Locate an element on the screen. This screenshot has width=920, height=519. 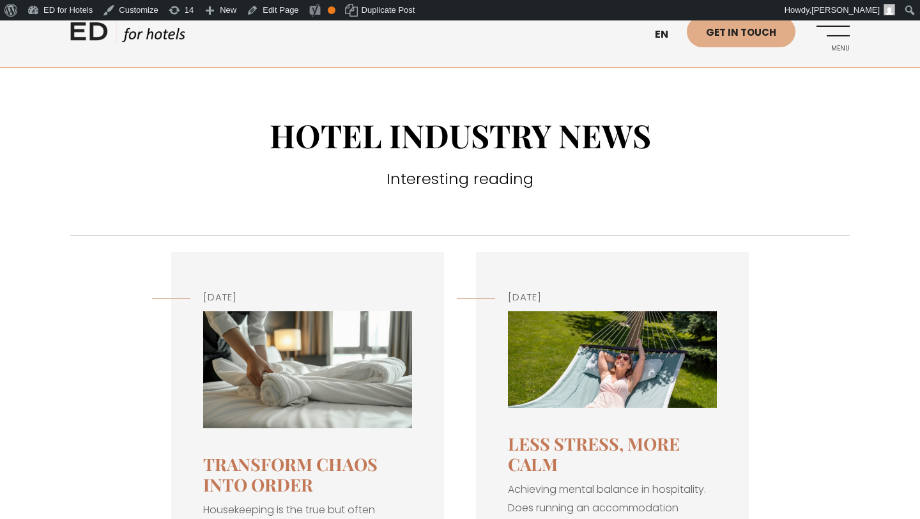
a: Transform chaos into order is located at coordinates (290, 474).